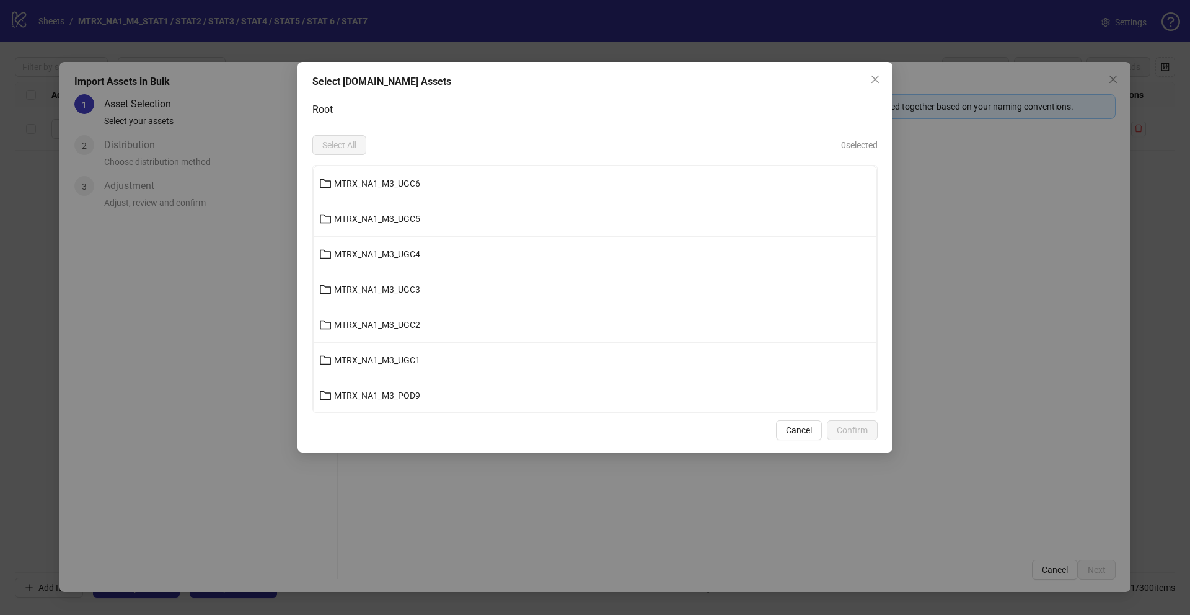  Describe the element at coordinates (595, 254) in the screenshot. I see `button: MTRX_NA1_M3_UGC4` at that location.